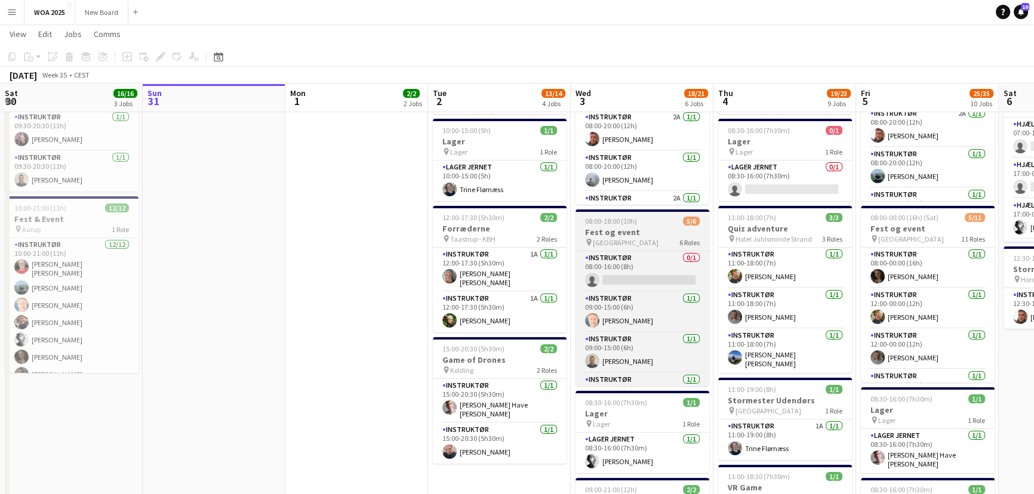 This screenshot has width=1034, height=494. I want to click on span: Sat, so click(1010, 93).